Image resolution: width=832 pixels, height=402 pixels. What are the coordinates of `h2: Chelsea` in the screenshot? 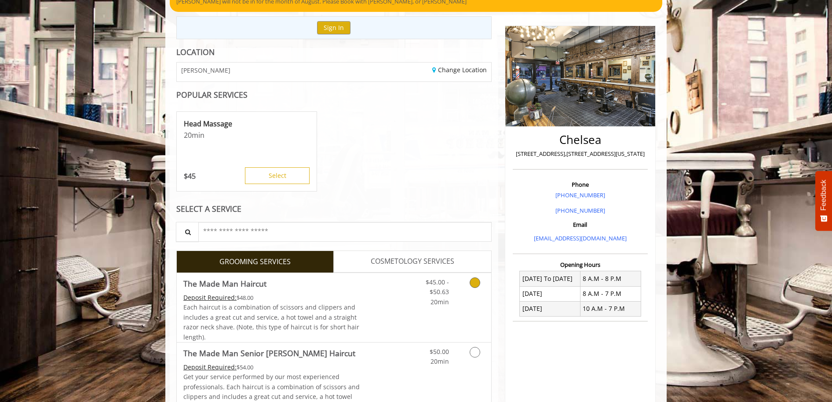 It's located at (580, 139).